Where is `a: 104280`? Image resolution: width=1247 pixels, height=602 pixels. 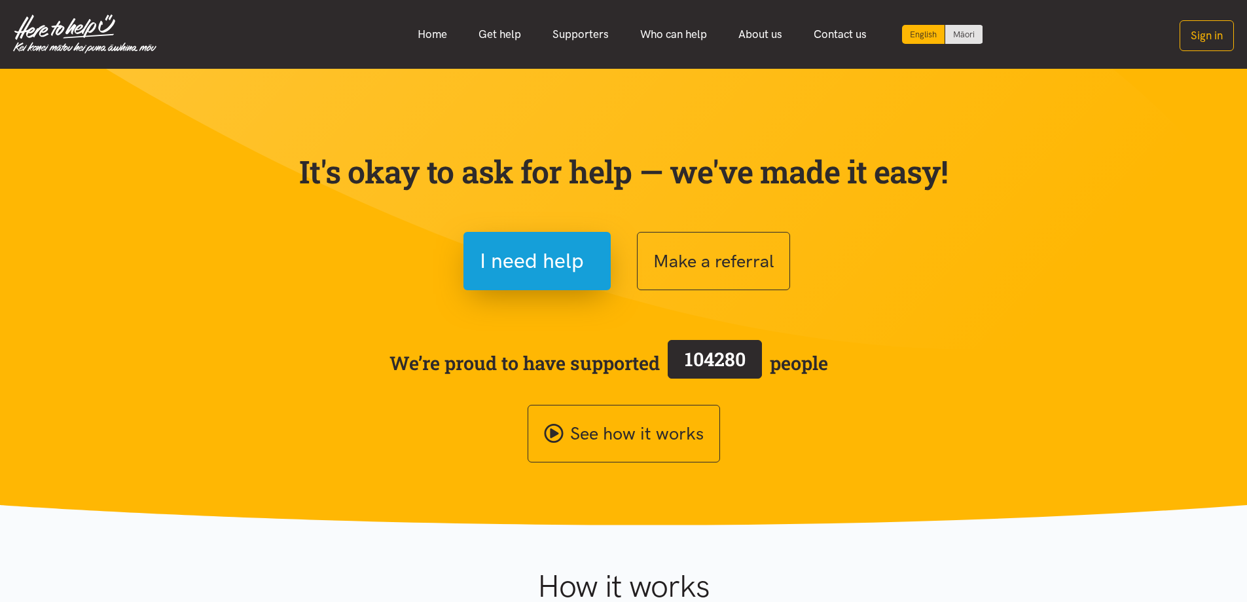 a: 104280 is located at coordinates (715, 363).